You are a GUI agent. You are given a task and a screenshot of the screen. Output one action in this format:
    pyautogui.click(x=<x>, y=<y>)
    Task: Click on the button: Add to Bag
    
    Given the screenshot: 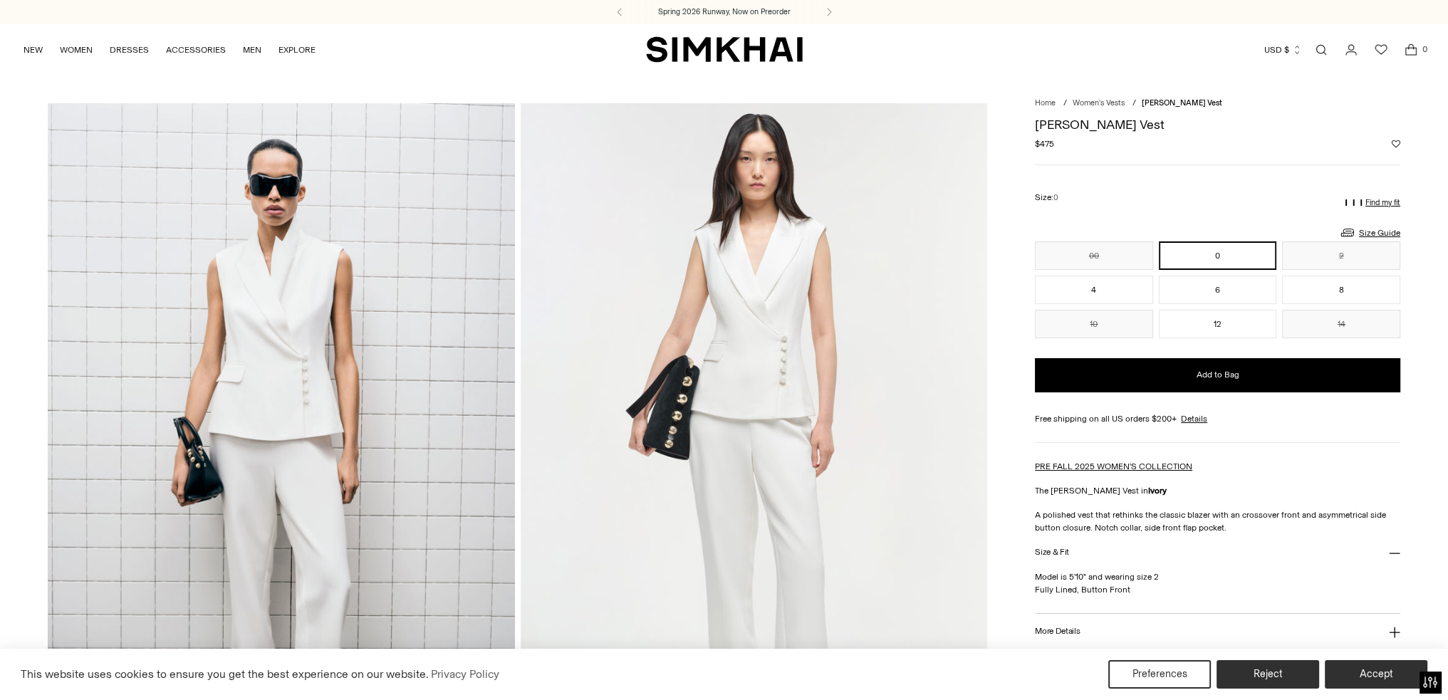 What is the action you would take?
    pyautogui.click(x=1217, y=375)
    